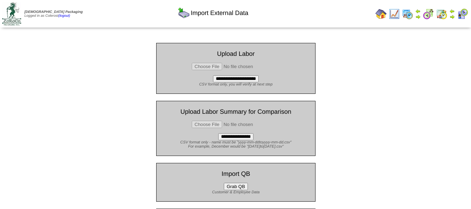 The image size is (471, 209). Describe the element at coordinates (442, 14) in the screenshot. I see `img: calendarinout.gif` at that location.